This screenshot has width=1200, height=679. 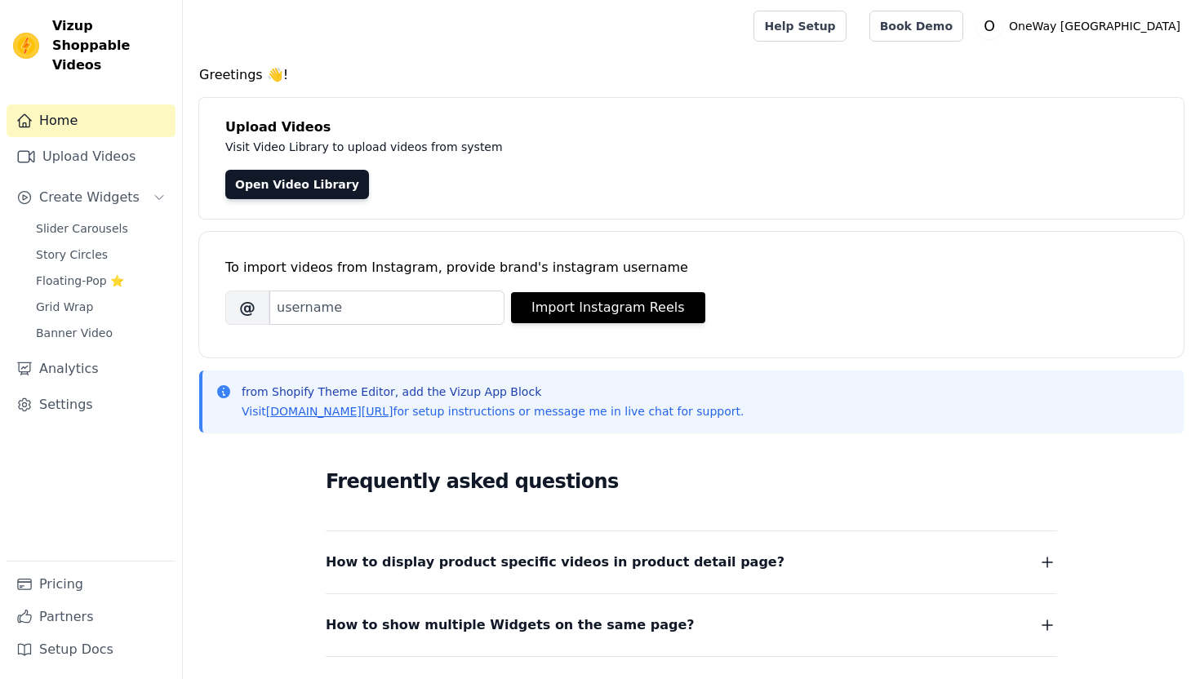 I want to click on span: Story Circles, so click(x=72, y=255).